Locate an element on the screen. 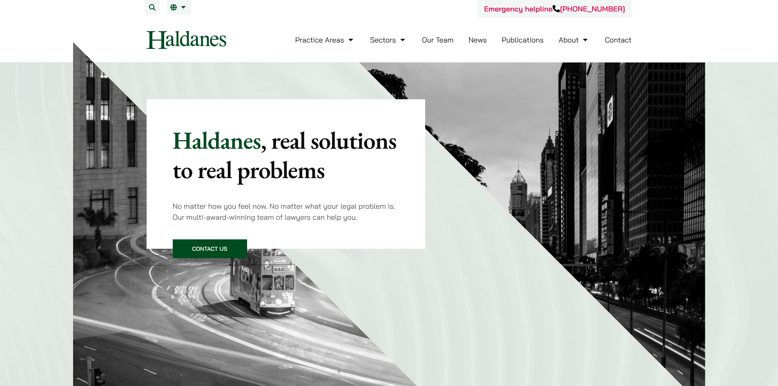  img: Logo of Haldanes is located at coordinates (186, 40).